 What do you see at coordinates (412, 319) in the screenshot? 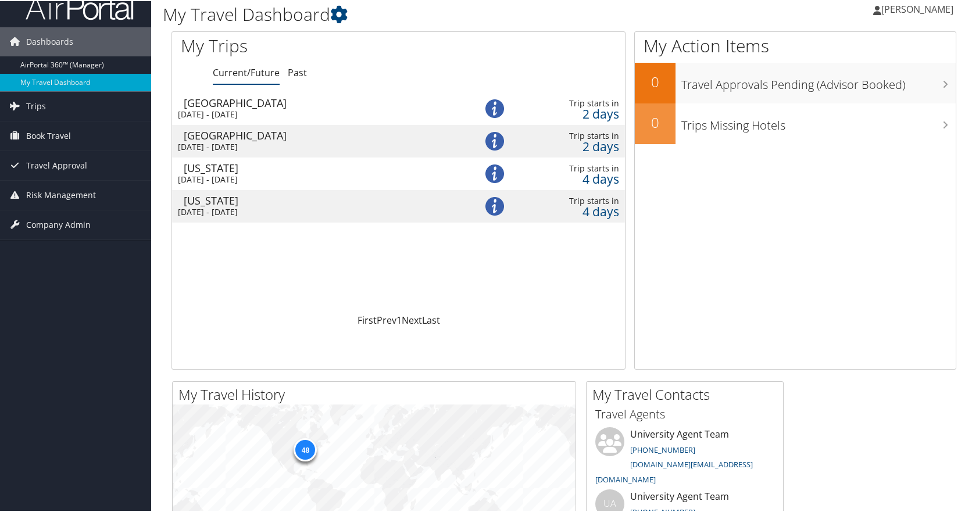
I see `a: Next` at bounding box center [412, 319].